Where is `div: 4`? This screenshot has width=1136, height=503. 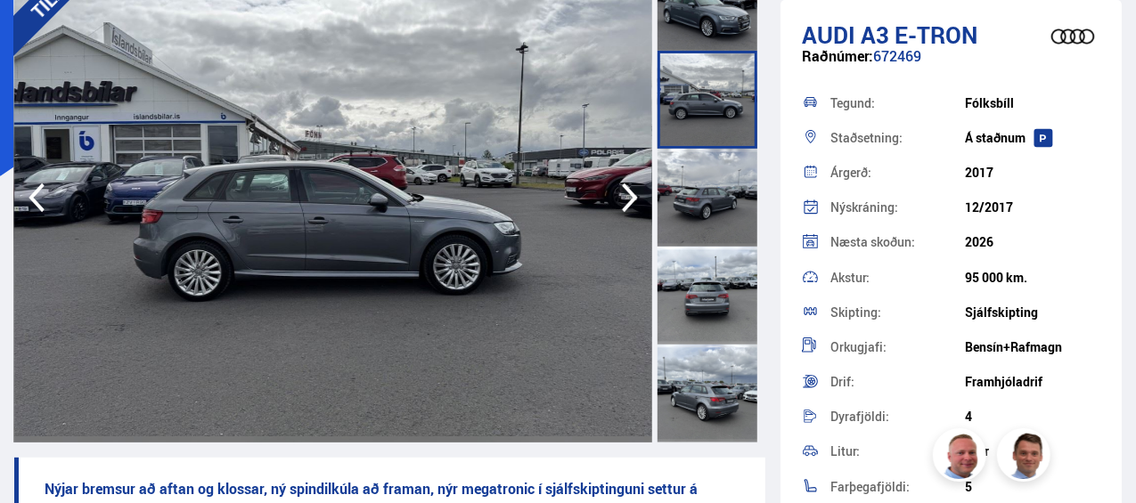
div: 4 is located at coordinates (1032, 417).